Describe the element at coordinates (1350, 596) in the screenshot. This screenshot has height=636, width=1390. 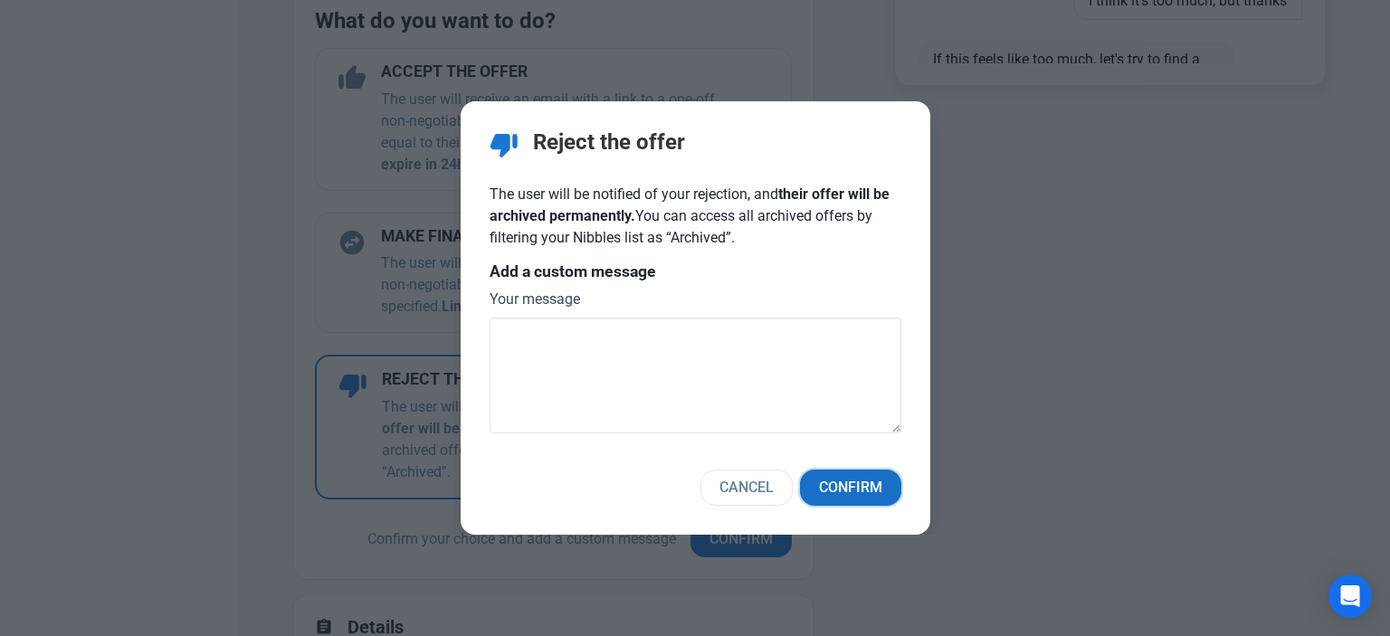
I see `div: Open Intercom Messenger` at that location.